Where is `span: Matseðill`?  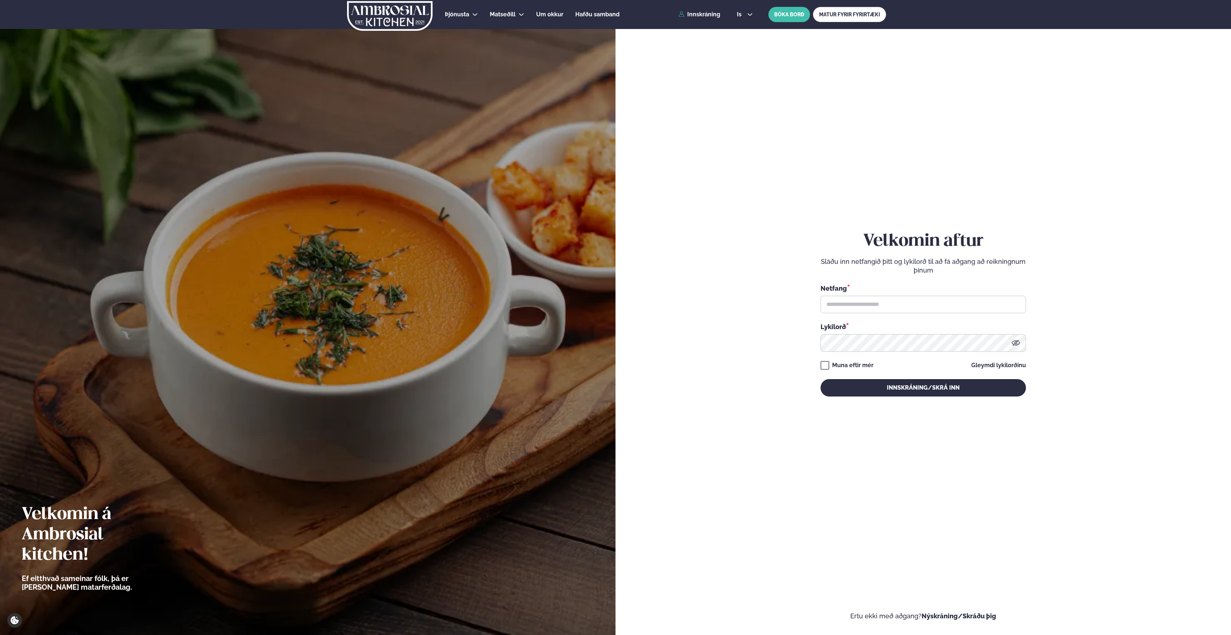
span: Matseðill is located at coordinates (502, 14).